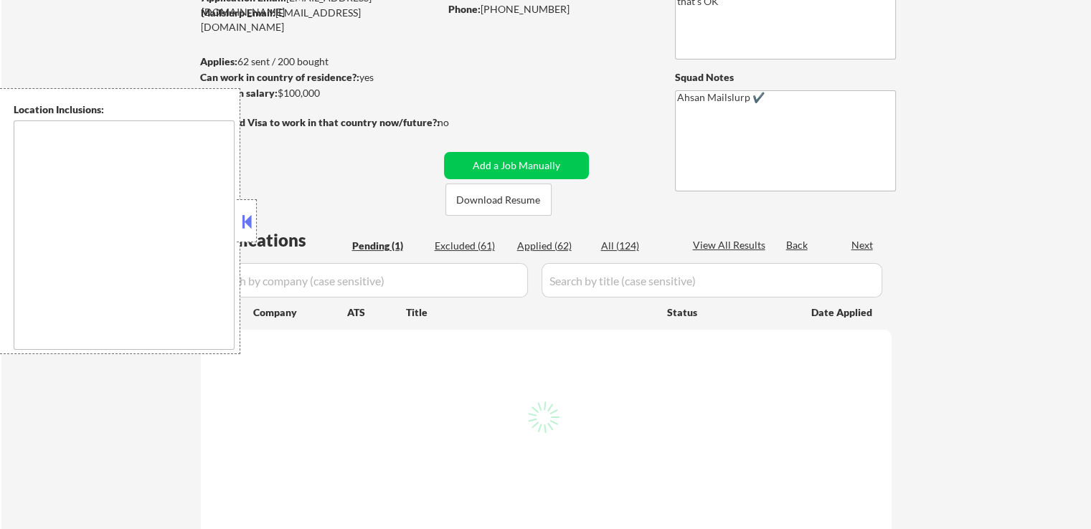 This screenshot has width=1091, height=529. I want to click on div: Title, so click(529, 313).